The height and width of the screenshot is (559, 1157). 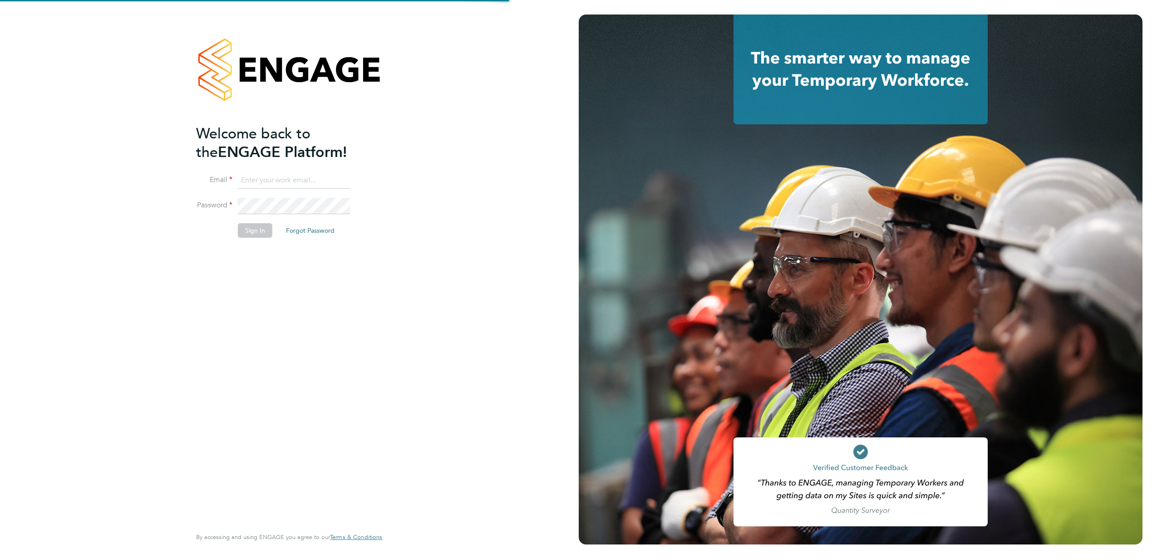 I want to click on label: Email, so click(x=214, y=180).